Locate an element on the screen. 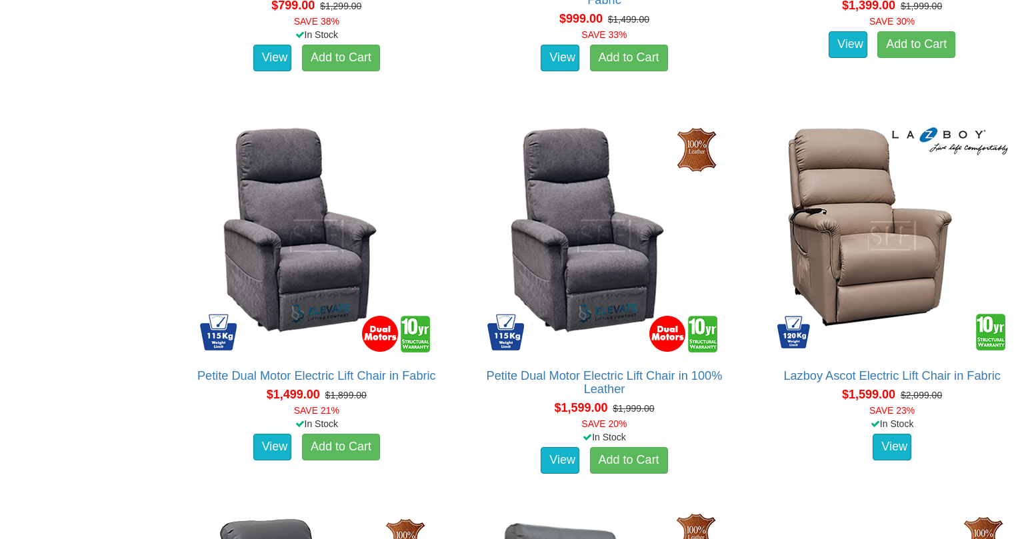 This screenshot has height=539, width=1036. span: $1,499.00 is located at coordinates (293, 395).